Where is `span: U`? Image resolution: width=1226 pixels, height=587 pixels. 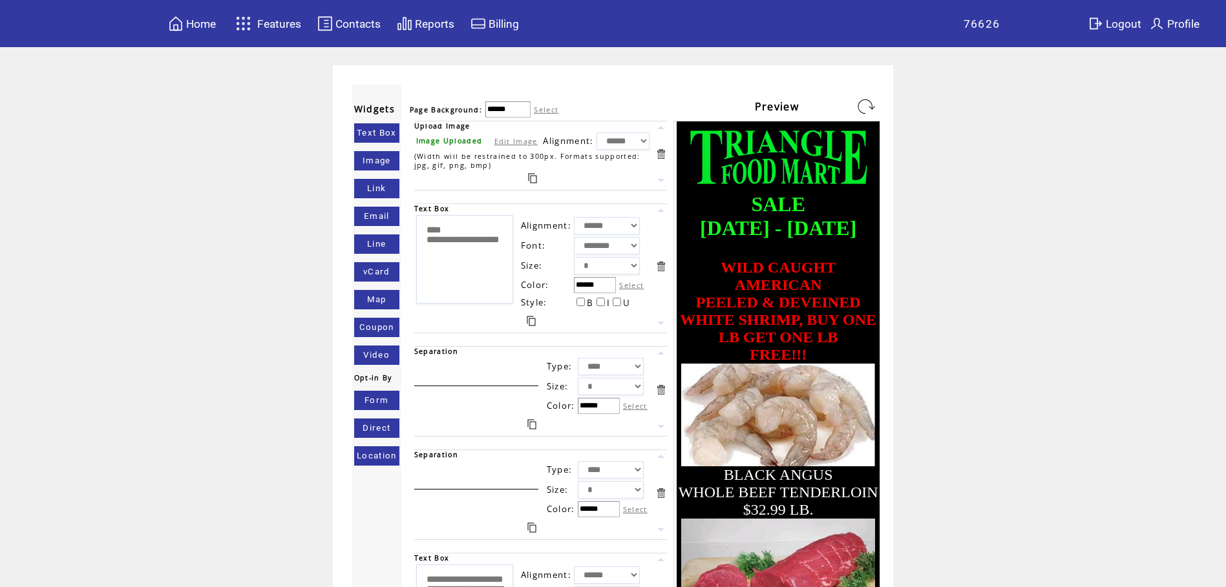 span: U is located at coordinates (626, 303).